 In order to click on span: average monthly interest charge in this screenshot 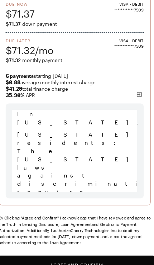, I will do `click(75, 79)`.